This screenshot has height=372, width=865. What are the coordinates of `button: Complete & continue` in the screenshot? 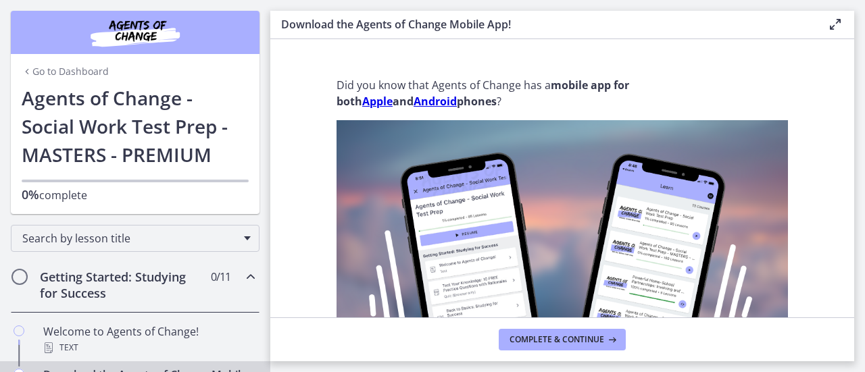 It's located at (562, 340).